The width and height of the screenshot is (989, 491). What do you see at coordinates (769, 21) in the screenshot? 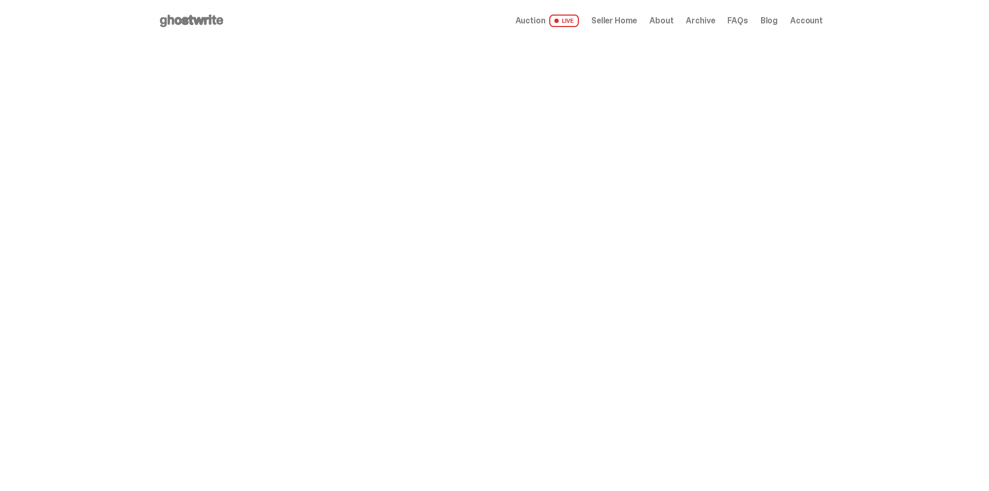
I see `a: Blog` at bounding box center [769, 21].